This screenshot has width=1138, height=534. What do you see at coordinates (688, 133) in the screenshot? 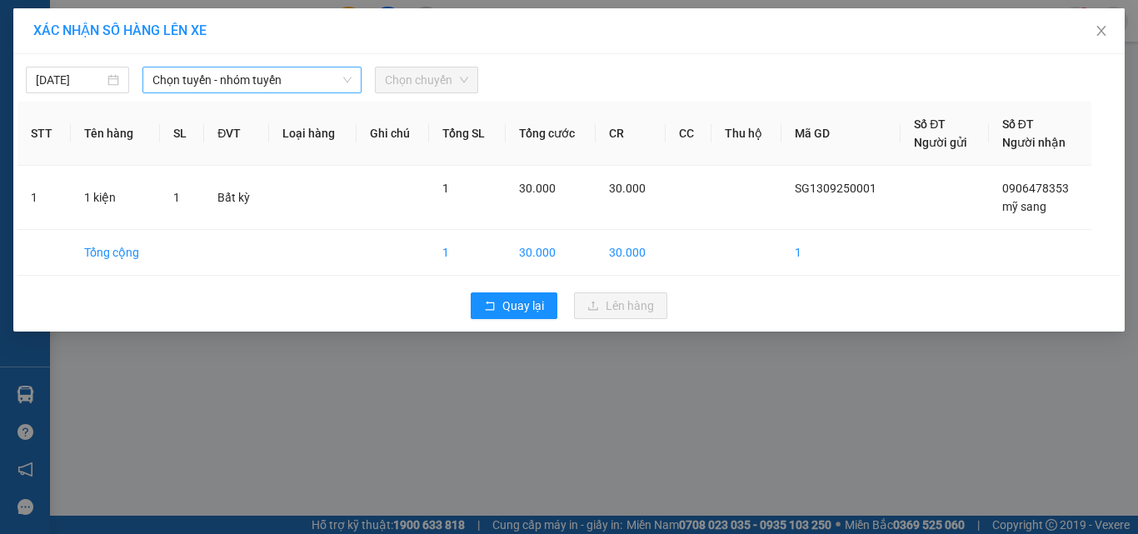
I see `th: CC` at bounding box center [688, 133].